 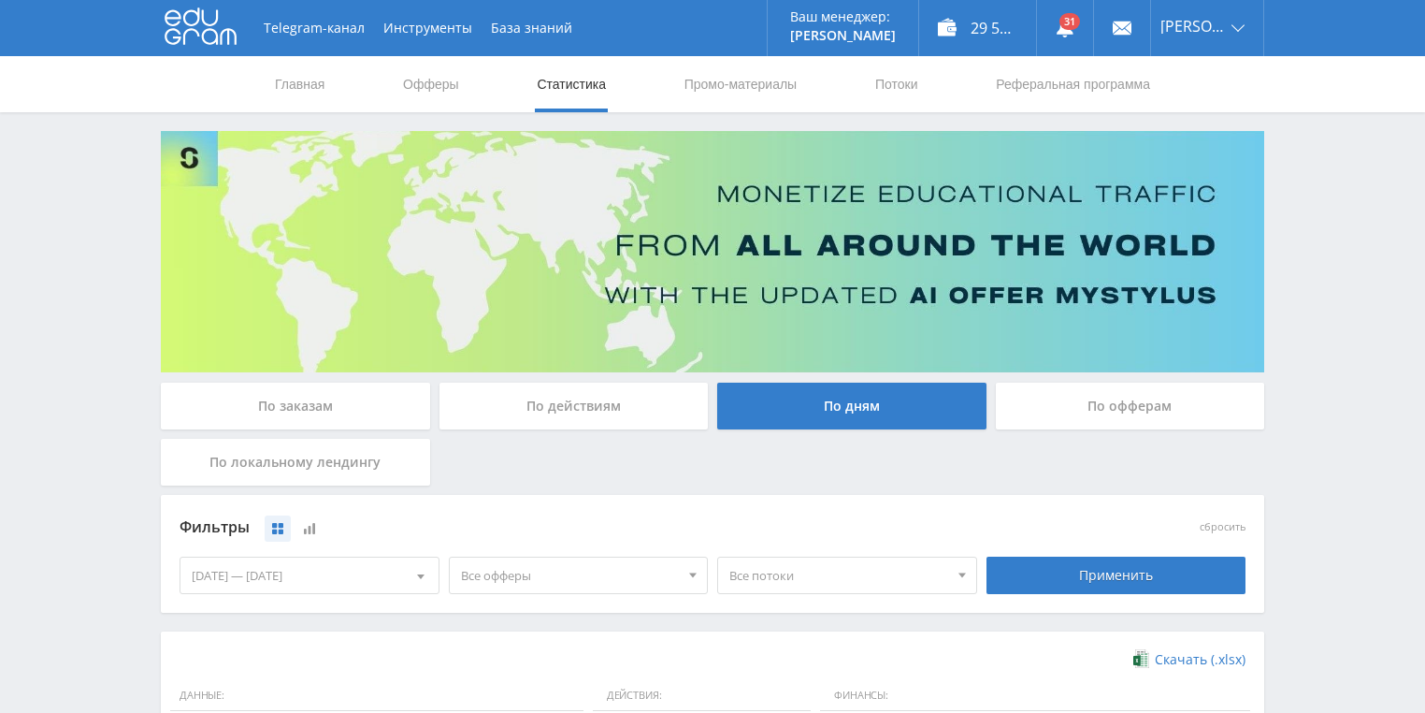 I want to click on span: Все потоки, so click(x=839, y=575).